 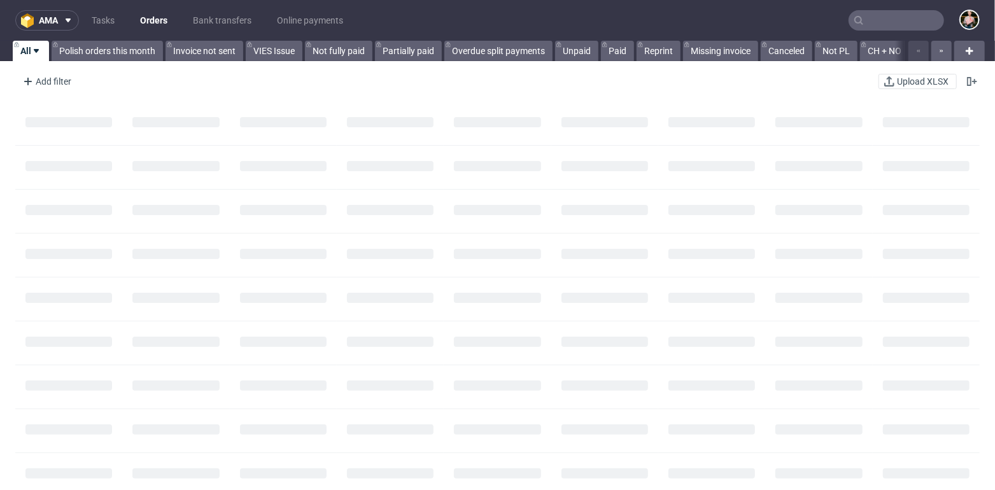 I want to click on button: Upload XLSX, so click(x=917, y=81).